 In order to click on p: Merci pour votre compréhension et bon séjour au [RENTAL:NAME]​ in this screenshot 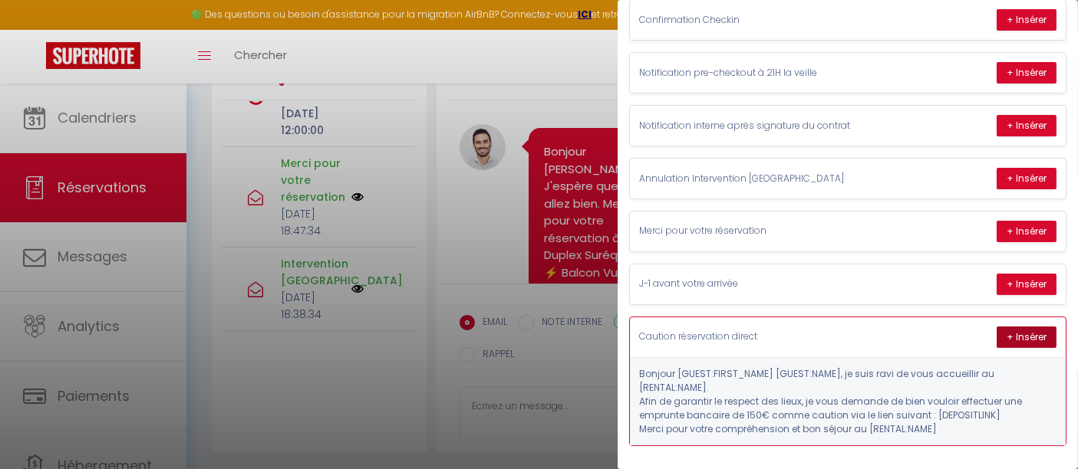, I will do `click(847, 429)`.